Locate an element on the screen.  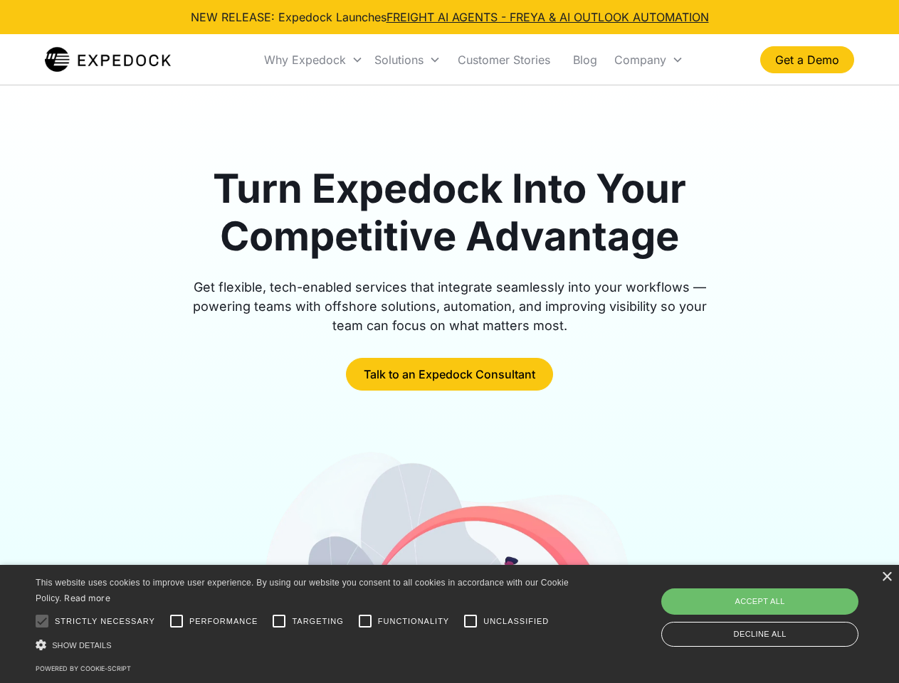
span: Targeting is located at coordinates (317, 621).